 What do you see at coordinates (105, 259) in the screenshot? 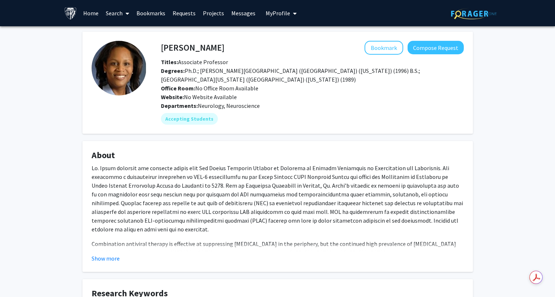
I see `button: Show more` at bounding box center [105, 259].